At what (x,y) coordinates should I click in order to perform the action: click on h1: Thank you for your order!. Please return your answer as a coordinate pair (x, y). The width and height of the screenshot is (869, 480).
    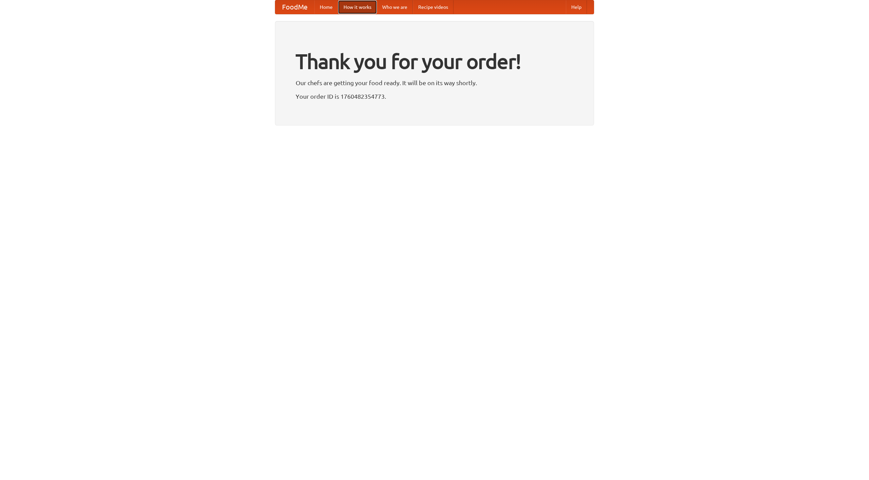
    Looking at the image, I should click on (434, 61).